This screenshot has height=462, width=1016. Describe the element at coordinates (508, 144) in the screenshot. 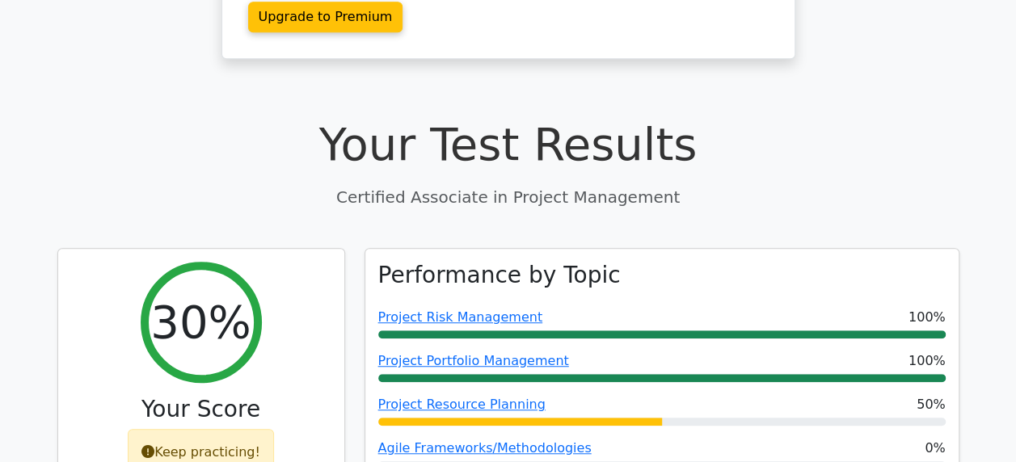

I see `h1: Your Test Results` at that location.